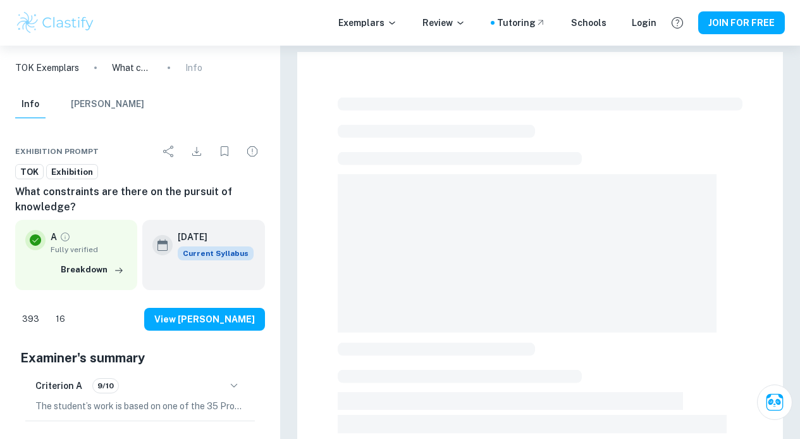 The image size is (800, 439). I want to click on div: Login, so click(644, 23).